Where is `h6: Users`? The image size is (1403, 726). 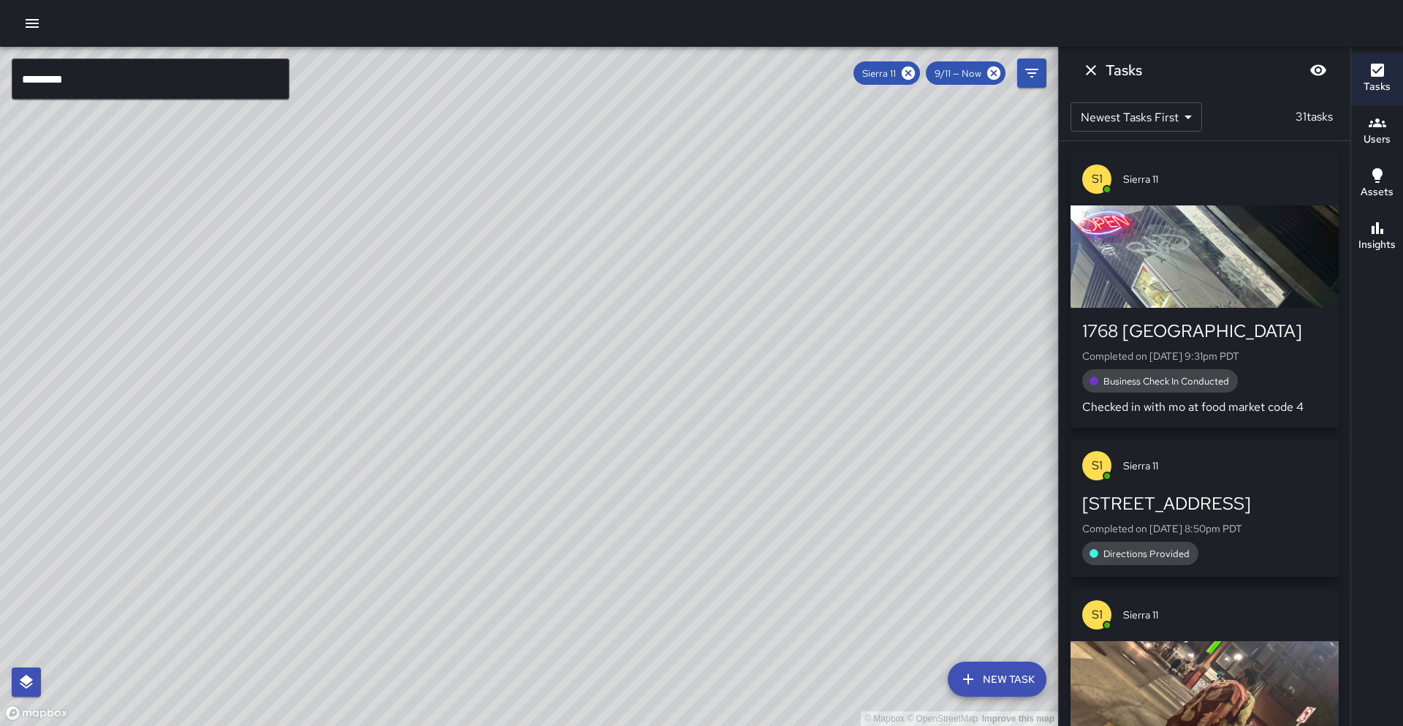 h6: Users is located at coordinates (1377, 140).